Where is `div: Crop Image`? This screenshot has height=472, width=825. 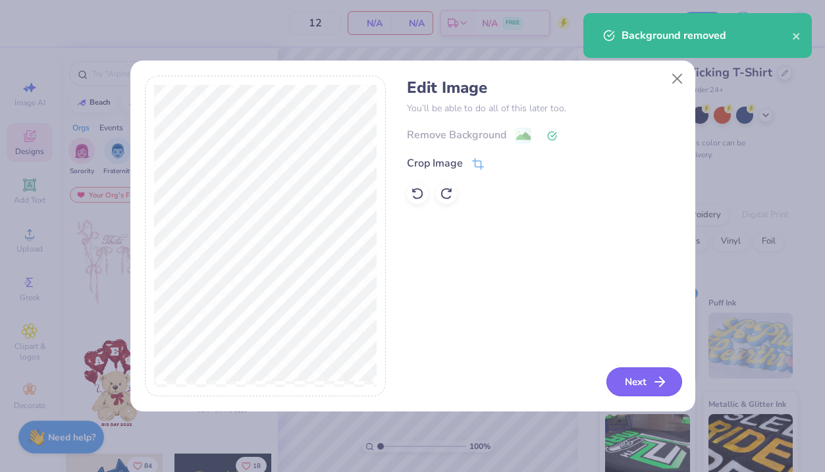
div: Crop Image is located at coordinates (434, 163).